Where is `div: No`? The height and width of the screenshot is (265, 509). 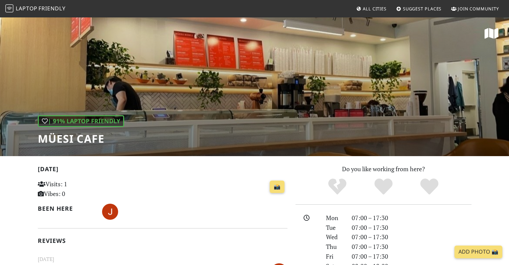 div: No is located at coordinates (338, 187).